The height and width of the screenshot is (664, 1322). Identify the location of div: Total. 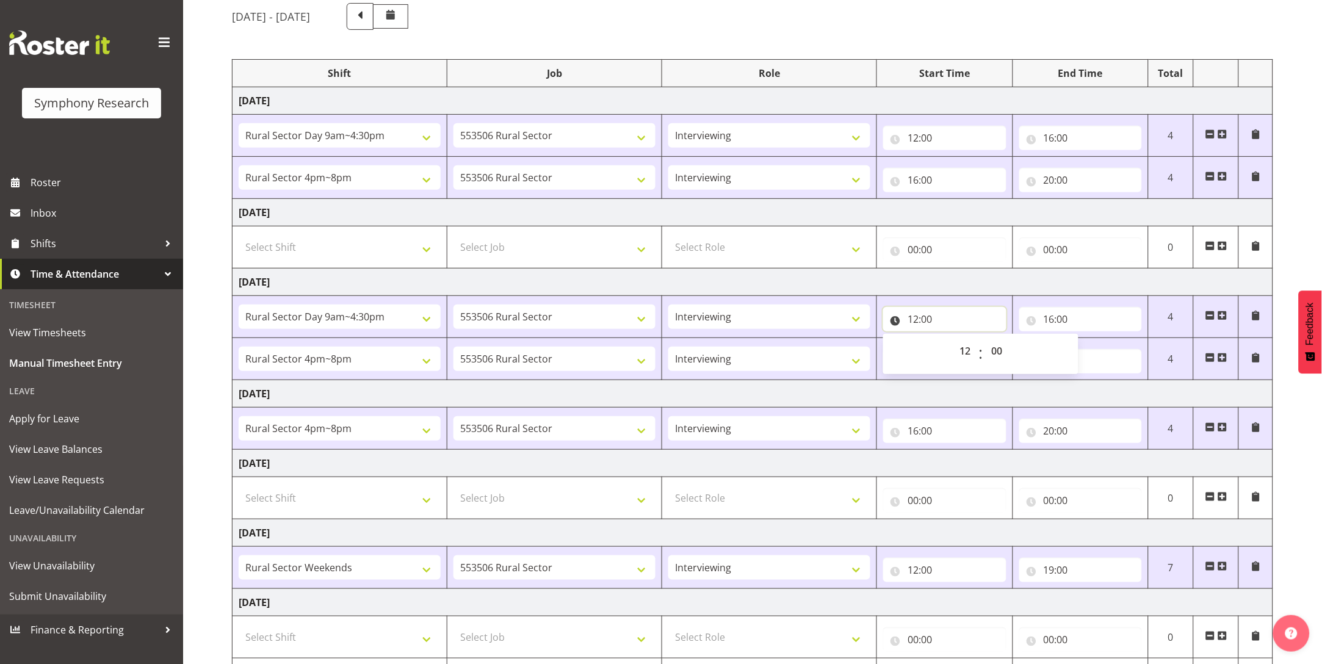
(1171, 73).